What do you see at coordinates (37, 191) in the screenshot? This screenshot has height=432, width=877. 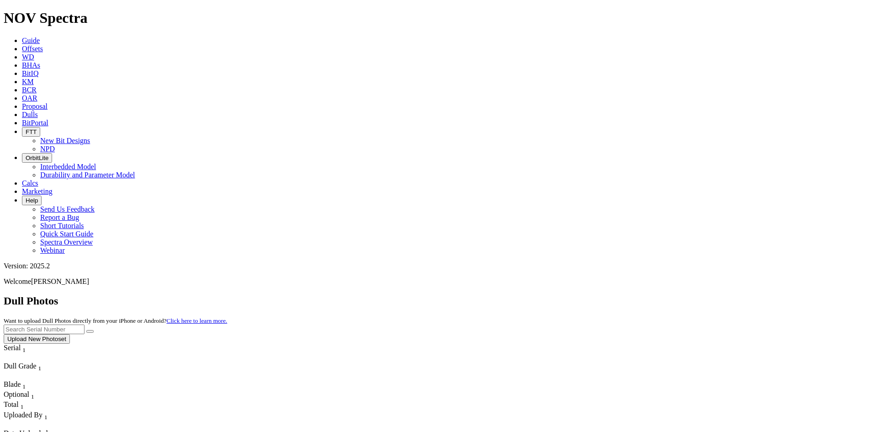 I see `span: Marketing` at bounding box center [37, 191].